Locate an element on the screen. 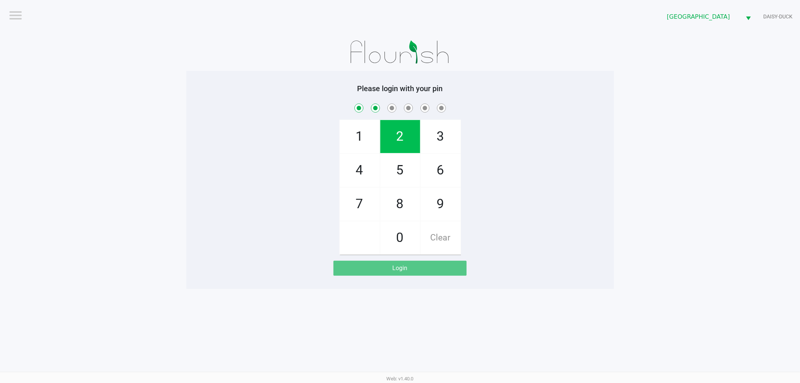  span: 2 is located at coordinates (400, 137).